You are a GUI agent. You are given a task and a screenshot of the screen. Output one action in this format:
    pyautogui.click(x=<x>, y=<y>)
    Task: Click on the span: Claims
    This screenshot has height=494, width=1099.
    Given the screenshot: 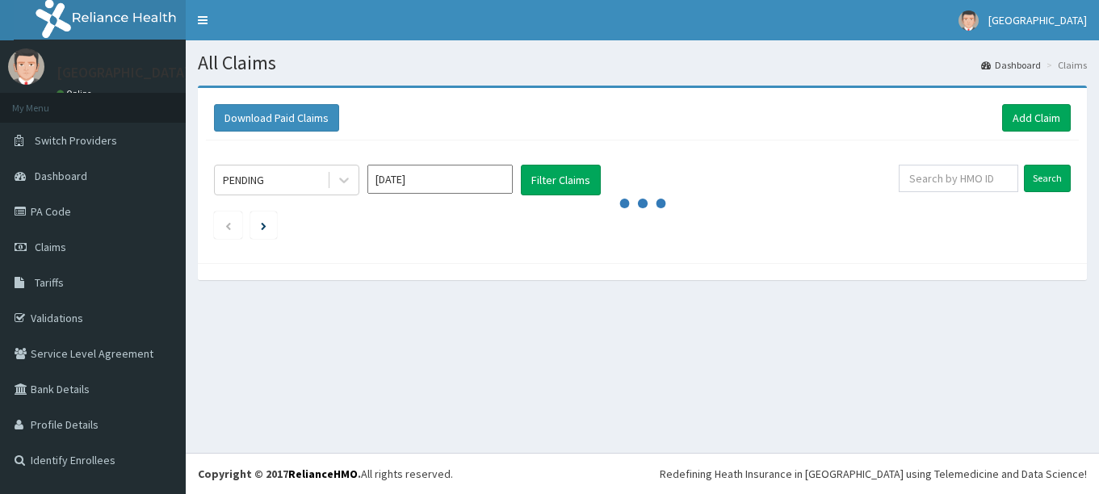 What is the action you would take?
    pyautogui.click(x=50, y=247)
    